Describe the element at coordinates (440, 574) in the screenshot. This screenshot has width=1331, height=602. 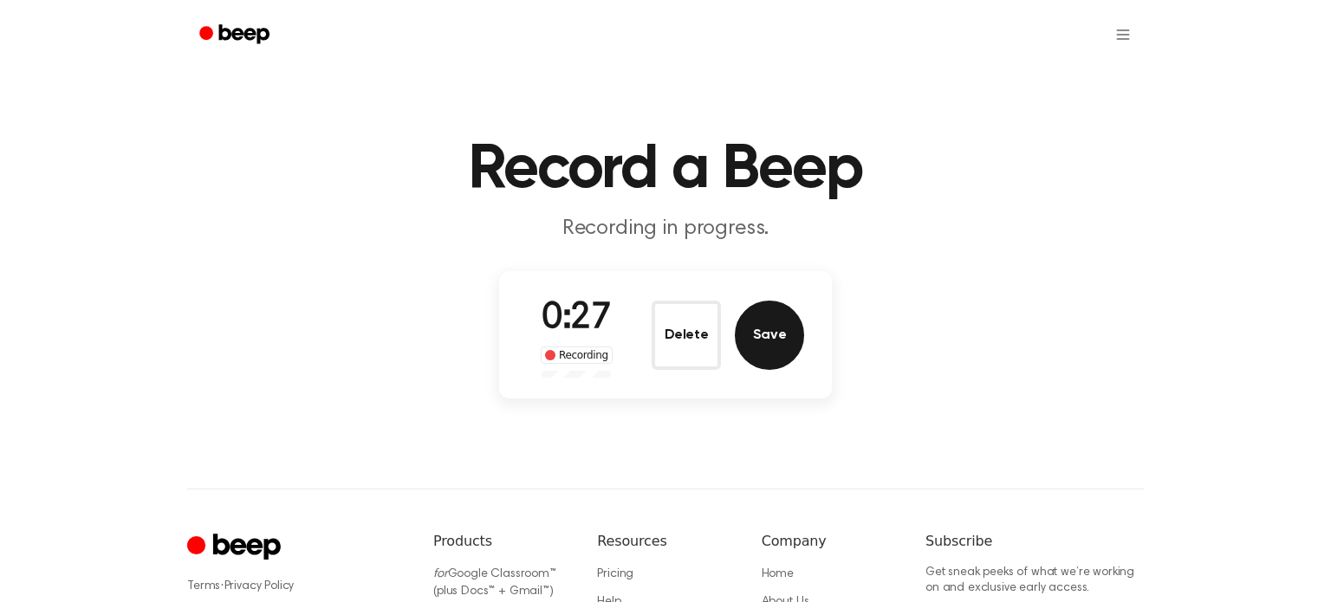
I see `i: for` at that location.